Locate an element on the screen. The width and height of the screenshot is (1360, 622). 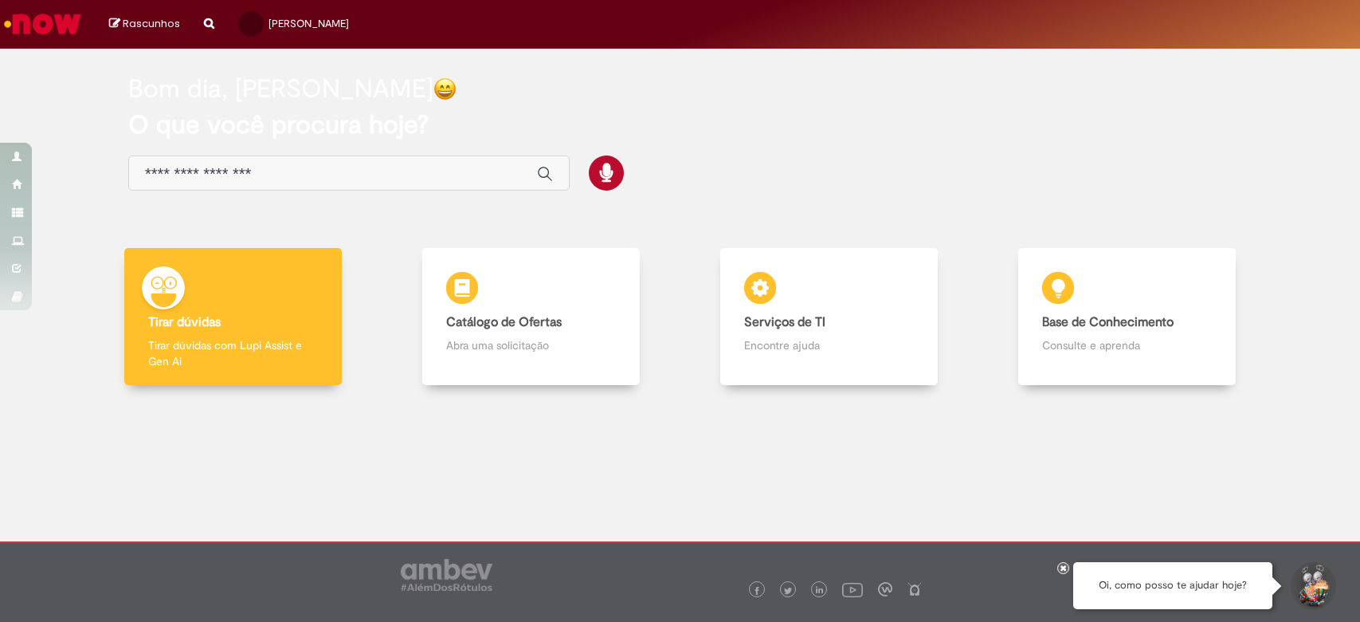
b: Tirar dúvidas is located at coordinates (184, 322).